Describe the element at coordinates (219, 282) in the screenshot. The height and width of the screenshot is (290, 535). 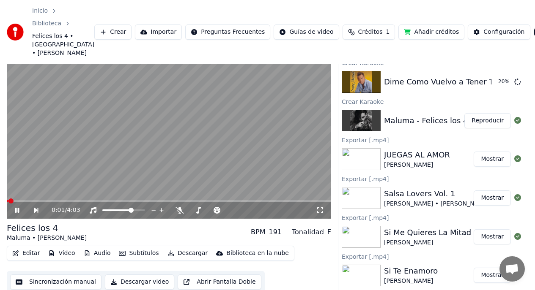
I see `button: Abrir Pantalla Doble` at that location.